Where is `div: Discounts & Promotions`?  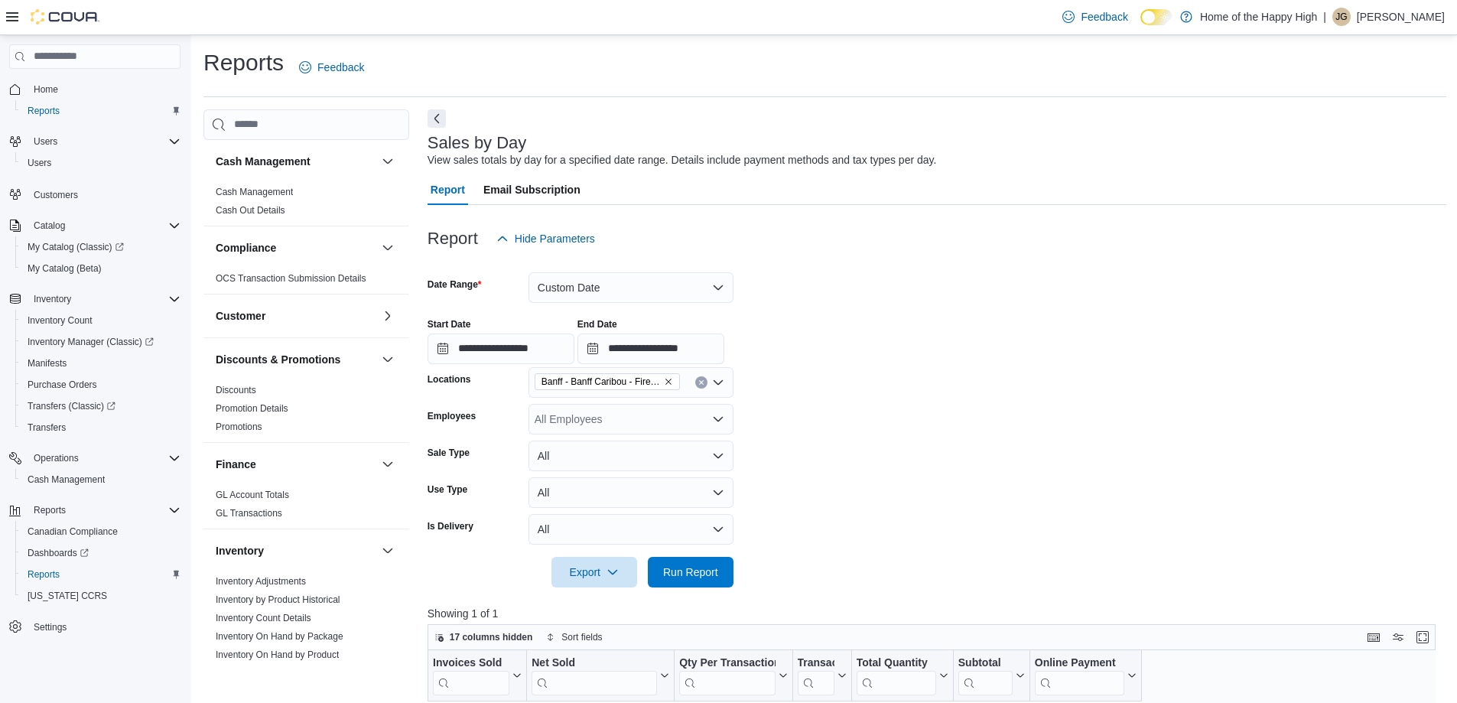 div: Discounts & Promotions is located at coordinates (306, 411).